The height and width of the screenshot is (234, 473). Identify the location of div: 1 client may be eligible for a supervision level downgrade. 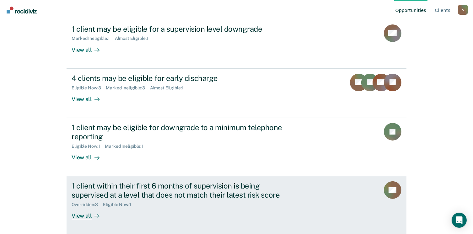
(182, 29).